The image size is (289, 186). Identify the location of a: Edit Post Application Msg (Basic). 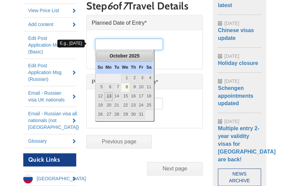
(50, 45).